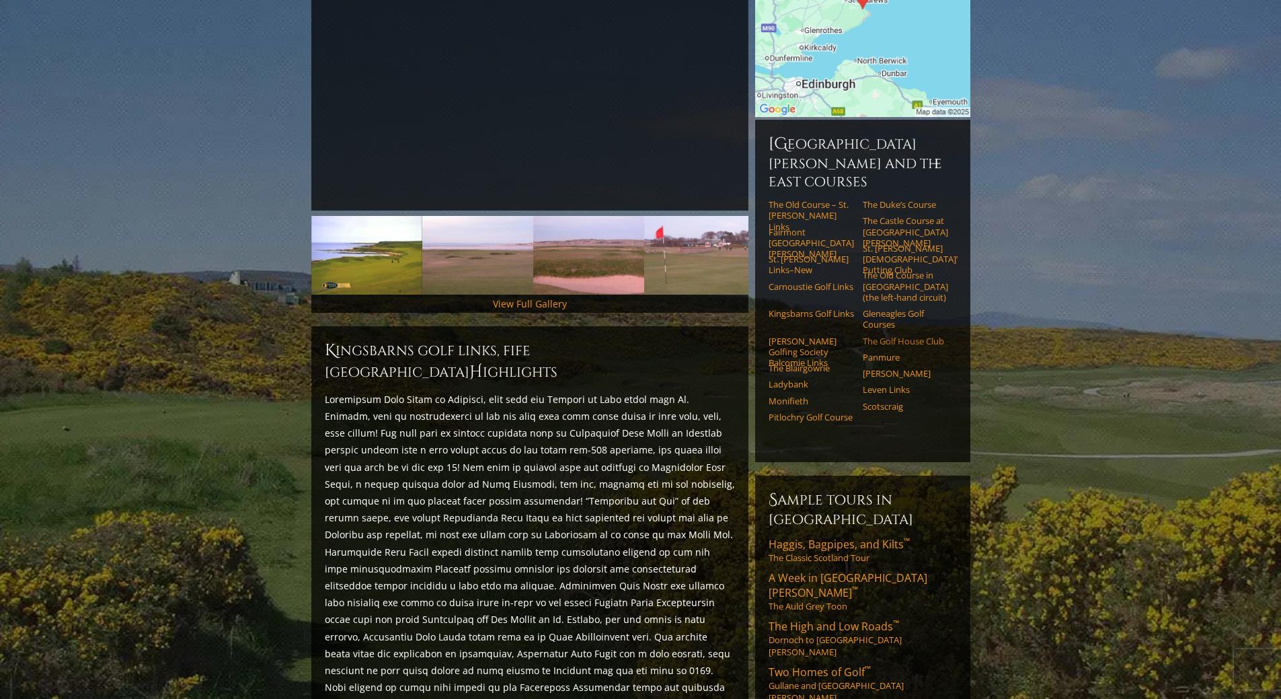 The height and width of the screenshot is (699, 1281). Describe the element at coordinates (905, 204) in the screenshot. I see `a: The Duke’s Course` at that location.